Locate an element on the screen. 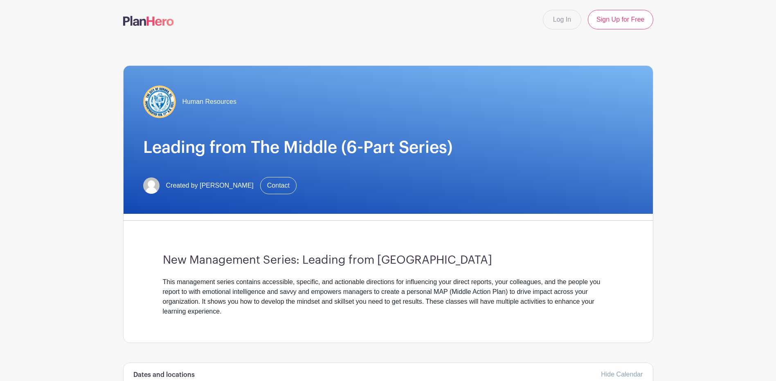  a: Sign Up for Free is located at coordinates (620, 20).